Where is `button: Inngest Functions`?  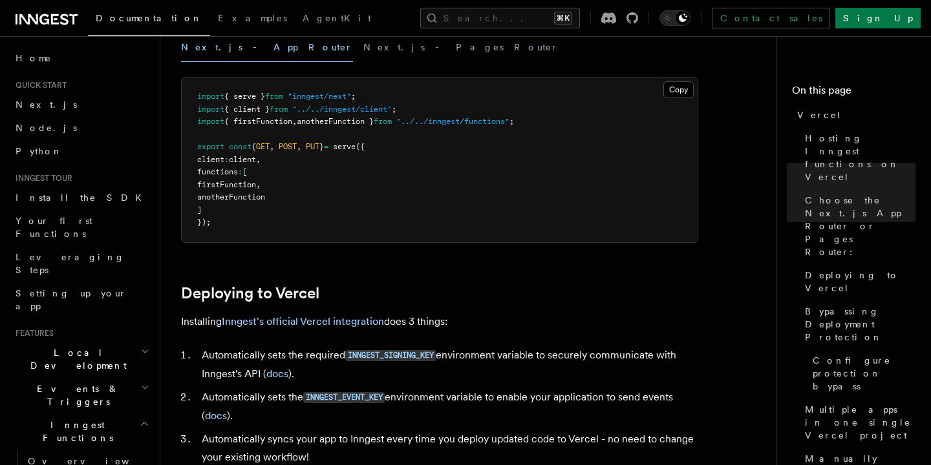
button: Inngest Functions is located at coordinates (81, 432).